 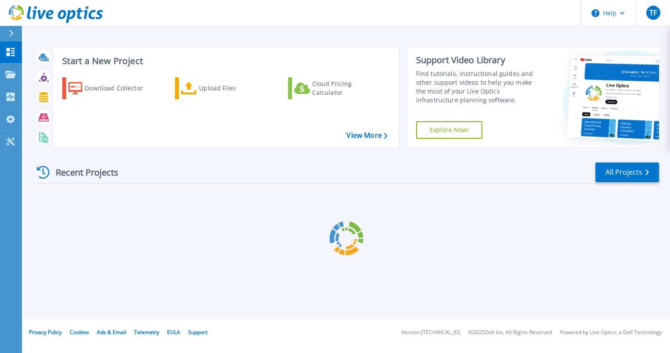 I want to click on a: Explore Now!, so click(x=450, y=130).